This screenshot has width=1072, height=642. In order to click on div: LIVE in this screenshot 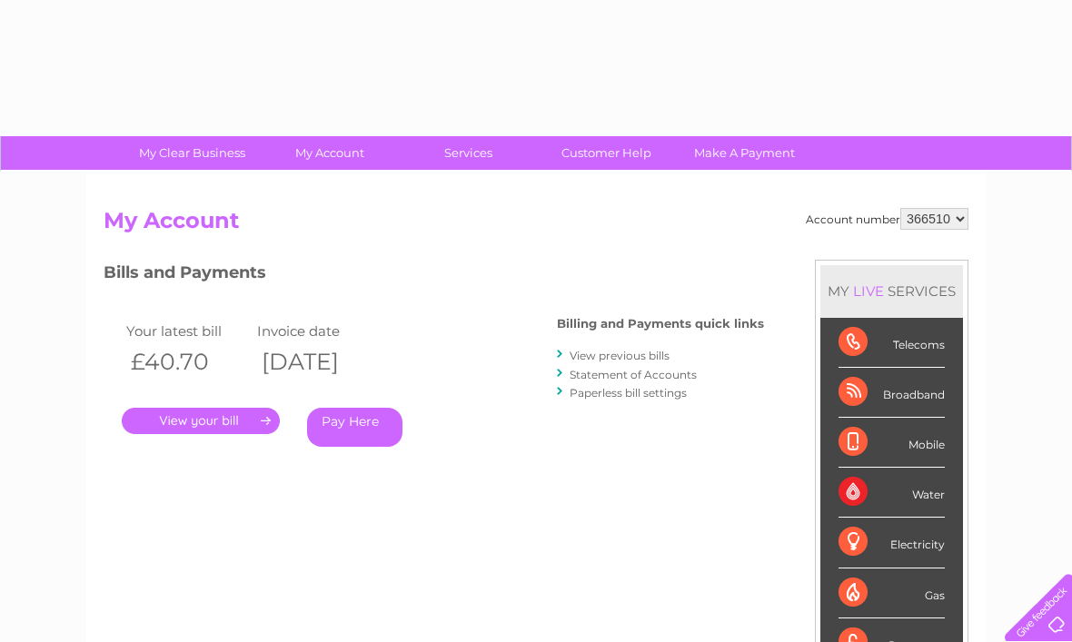, I will do `click(869, 291)`.